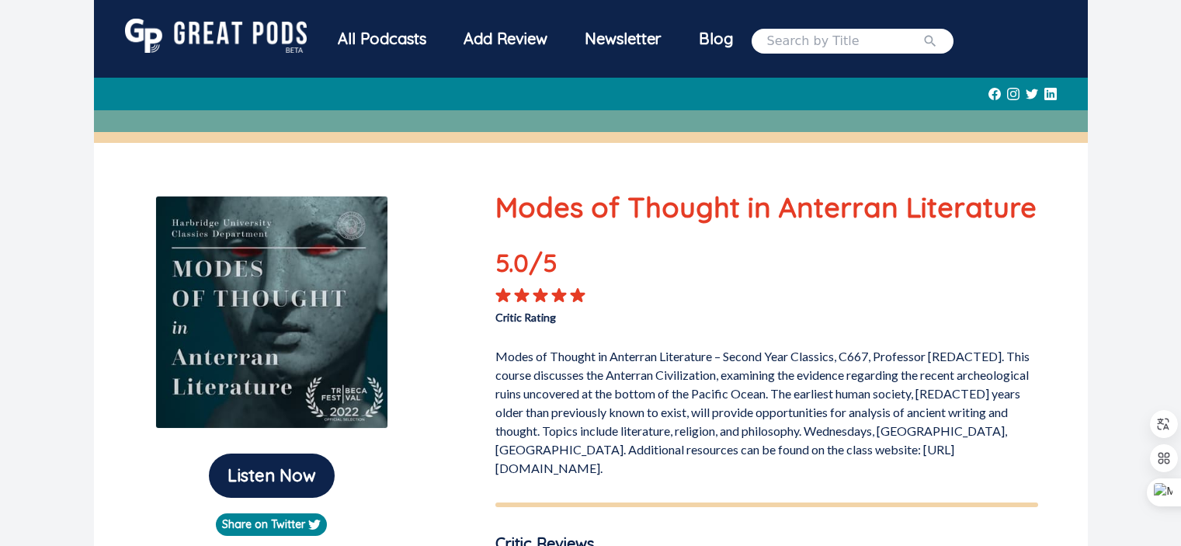 This screenshot has width=1181, height=546. I want to click on img: GreatPods, so click(216, 36).